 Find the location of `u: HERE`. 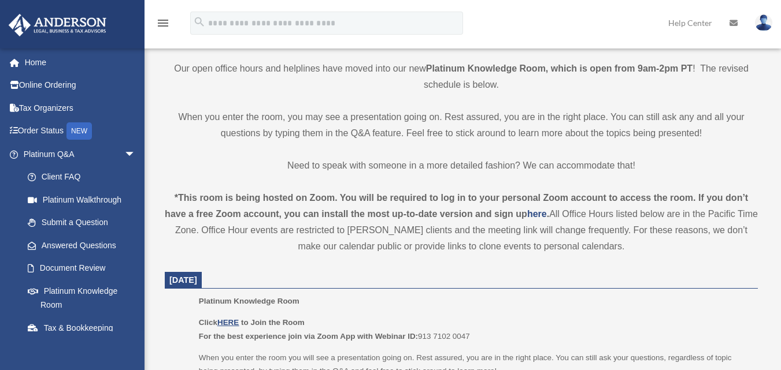

u: HERE is located at coordinates (228, 322).